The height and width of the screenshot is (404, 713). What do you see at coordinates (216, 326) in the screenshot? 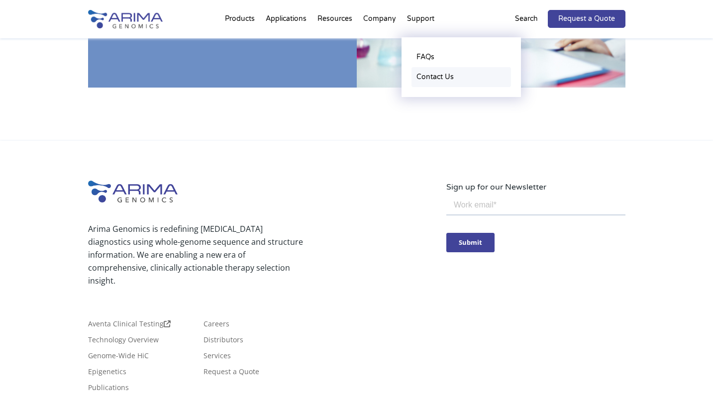
I see `a: Careers` at bounding box center [216, 326].